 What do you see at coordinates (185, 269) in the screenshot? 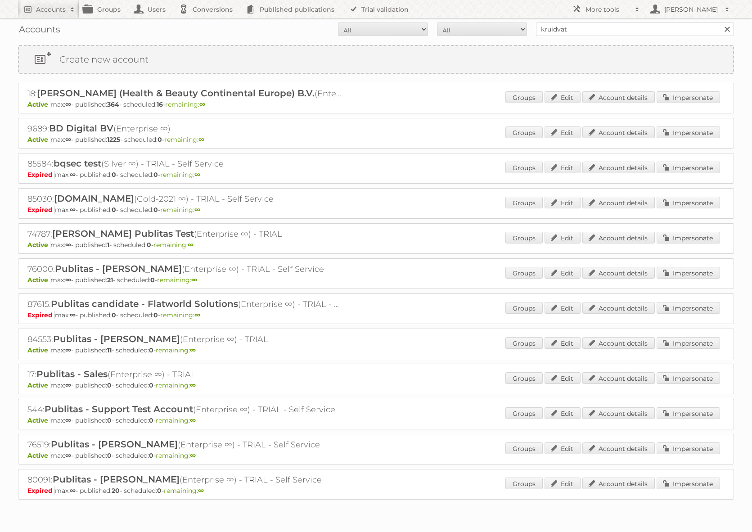
I see `h2: 76000: (Enterprise ∞) - TRIAL - Self Service` at bounding box center [185, 269].